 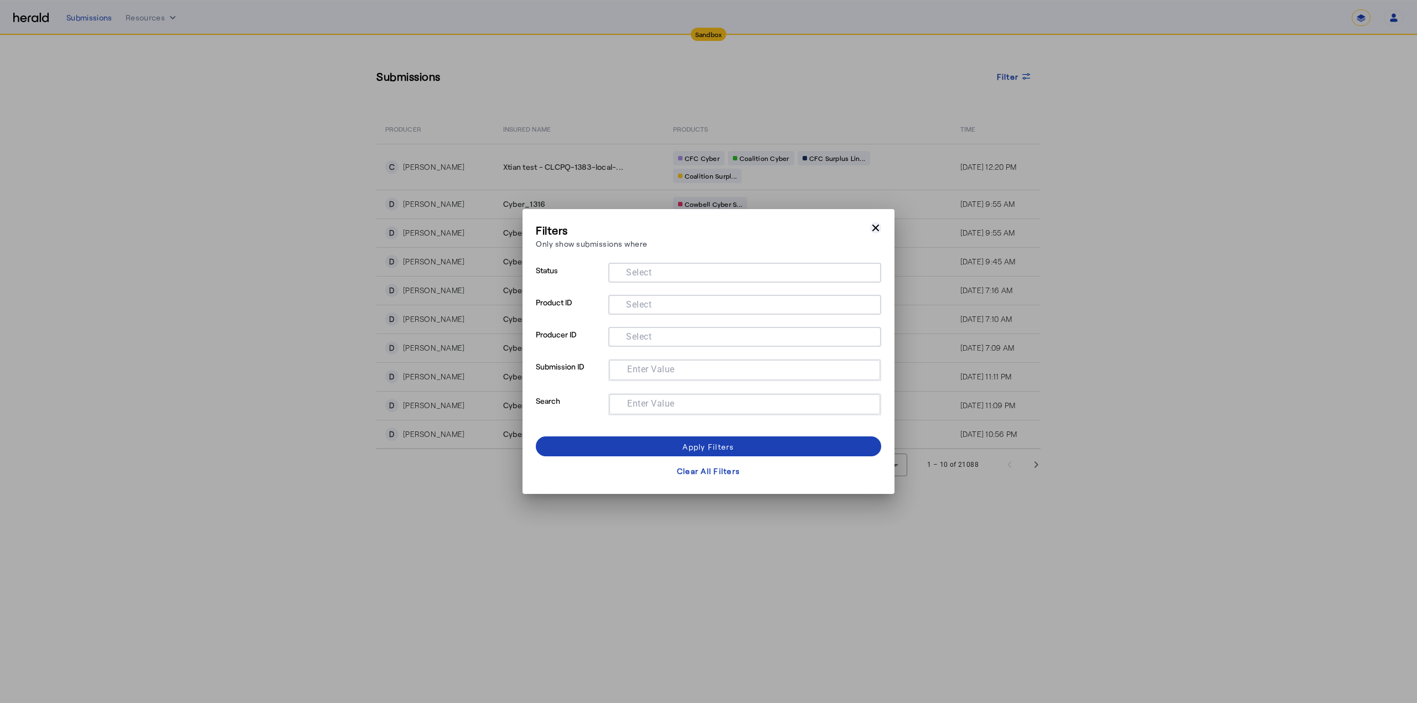 What do you see at coordinates (708, 471) in the screenshot?
I see `button: Clear All Filters` at bounding box center [708, 471].